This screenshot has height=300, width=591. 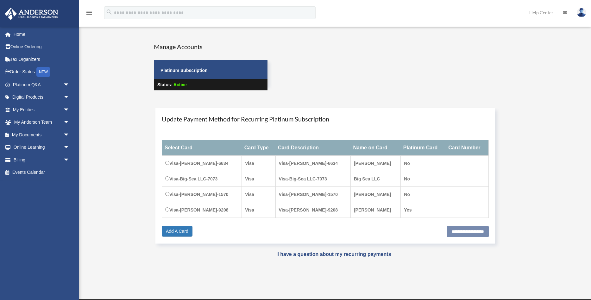 I want to click on a: My Entitiesarrow_drop_down, so click(x=42, y=110).